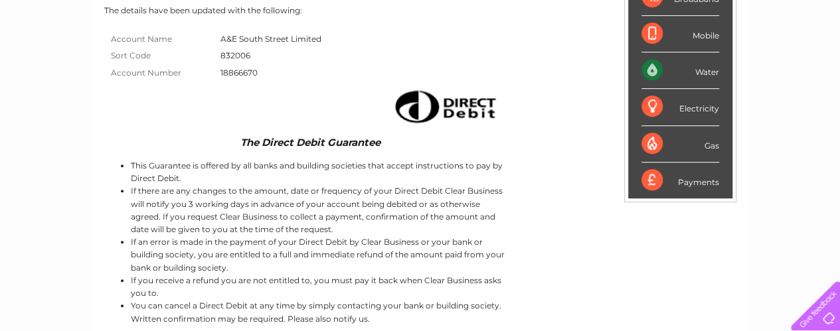  What do you see at coordinates (635, 15) in the screenshot?
I see `a: 0333 014 3131` at bounding box center [635, 15].